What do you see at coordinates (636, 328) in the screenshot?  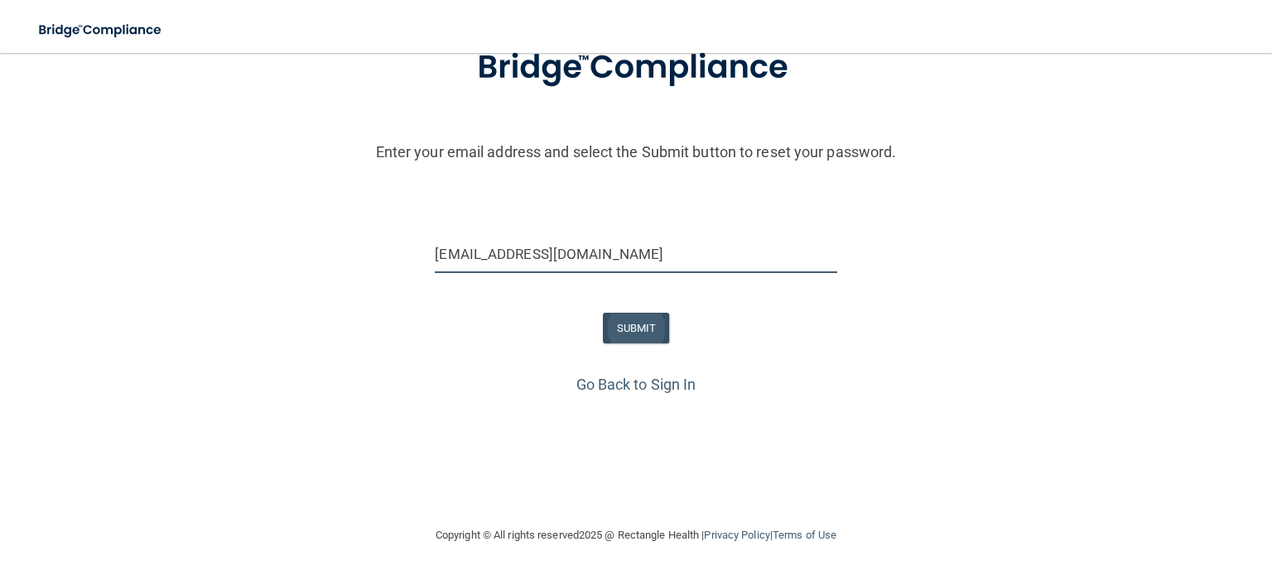 I see `button: SUBMIT` at bounding box center [636, 328].